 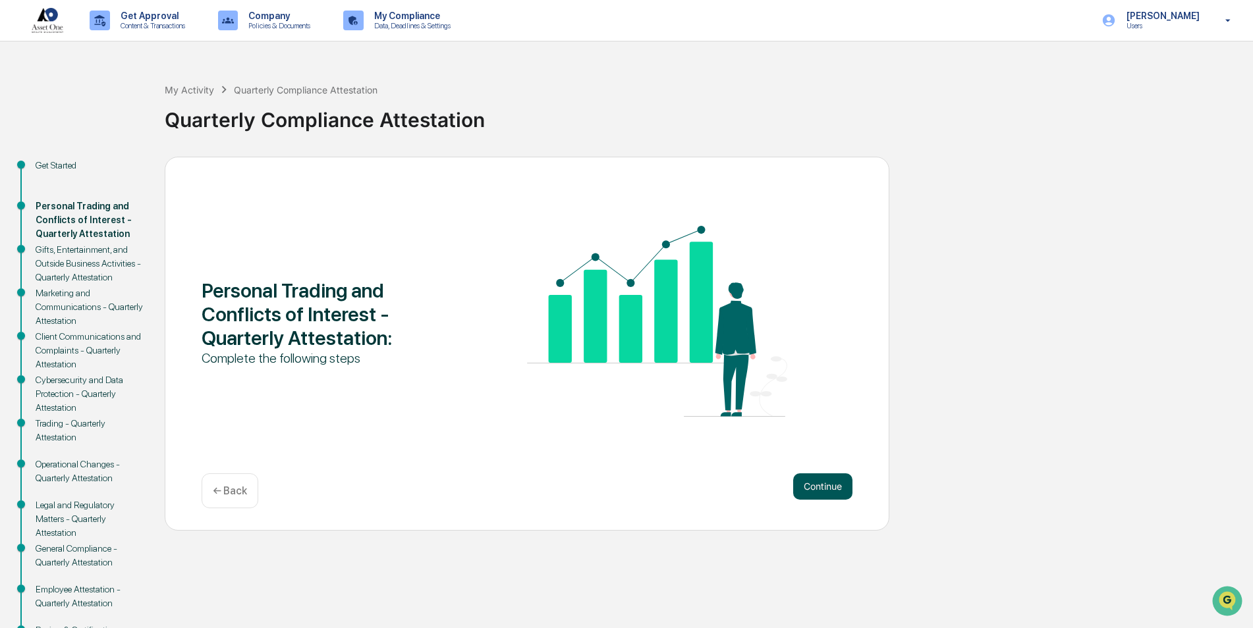 I want to click on div: We're available if you need us!, so click(x=105, y=119).